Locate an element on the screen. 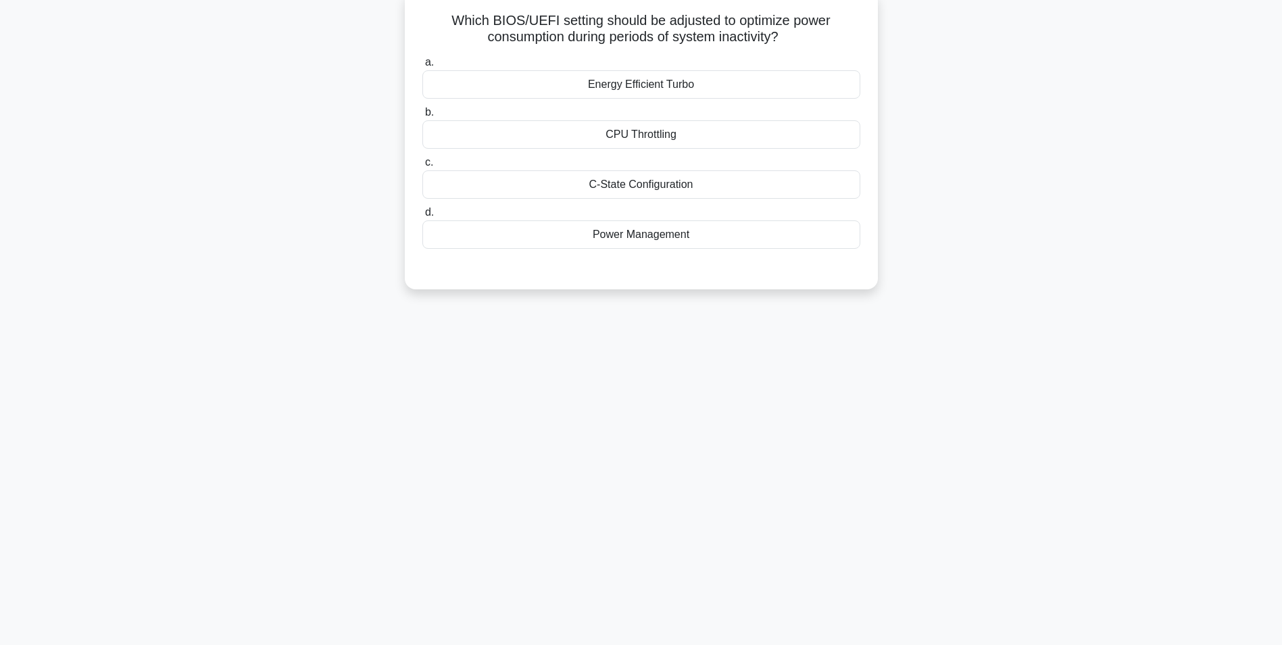  span: a. is located at coordinates (429, 62).